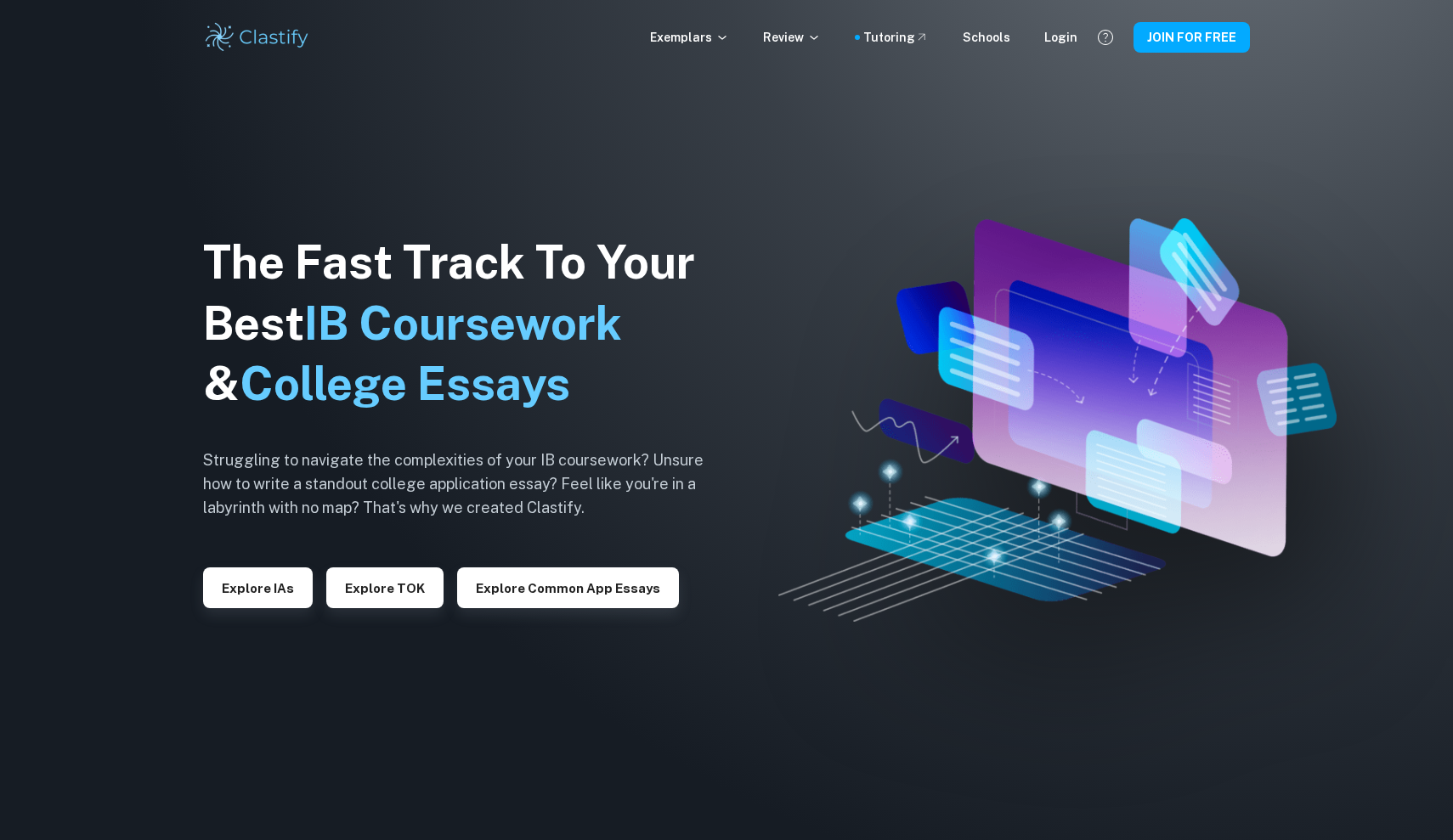 This screenshot has width=1453, height=840. I want to click on a: Login, so click(1061, 38).